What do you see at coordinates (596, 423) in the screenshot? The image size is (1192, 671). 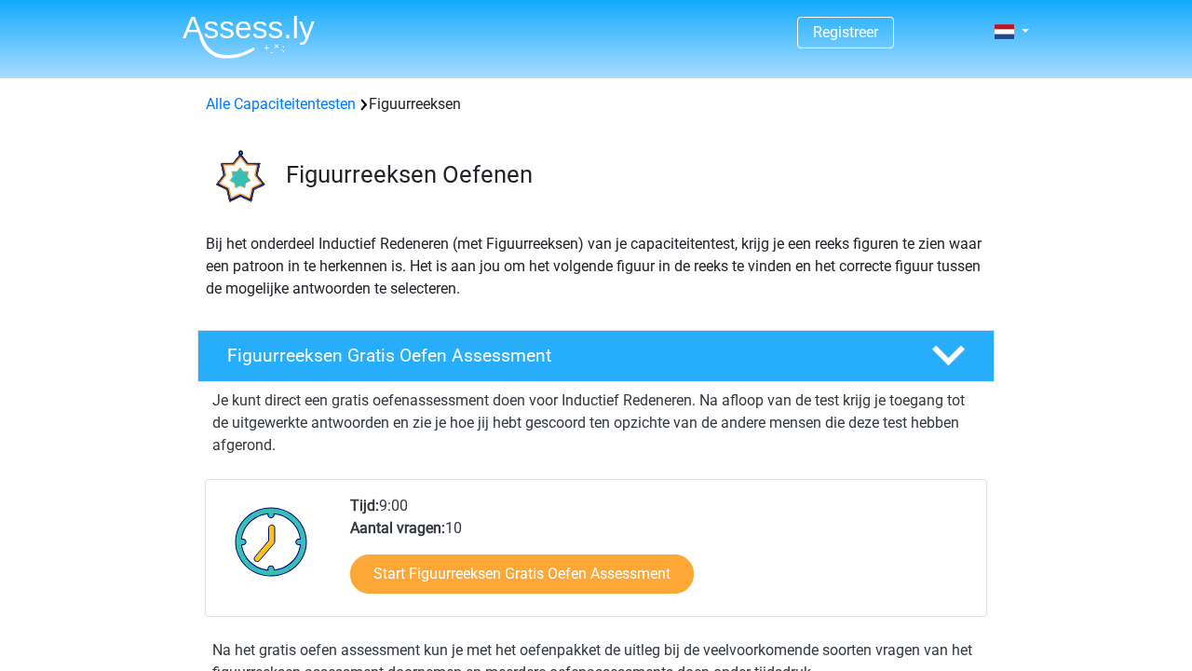 I see `p: Je kunt direct een gratis oefenassessment doen voor Inductief Redeneren. Na afloop van de test kr...` at bounding box center [596, 423].